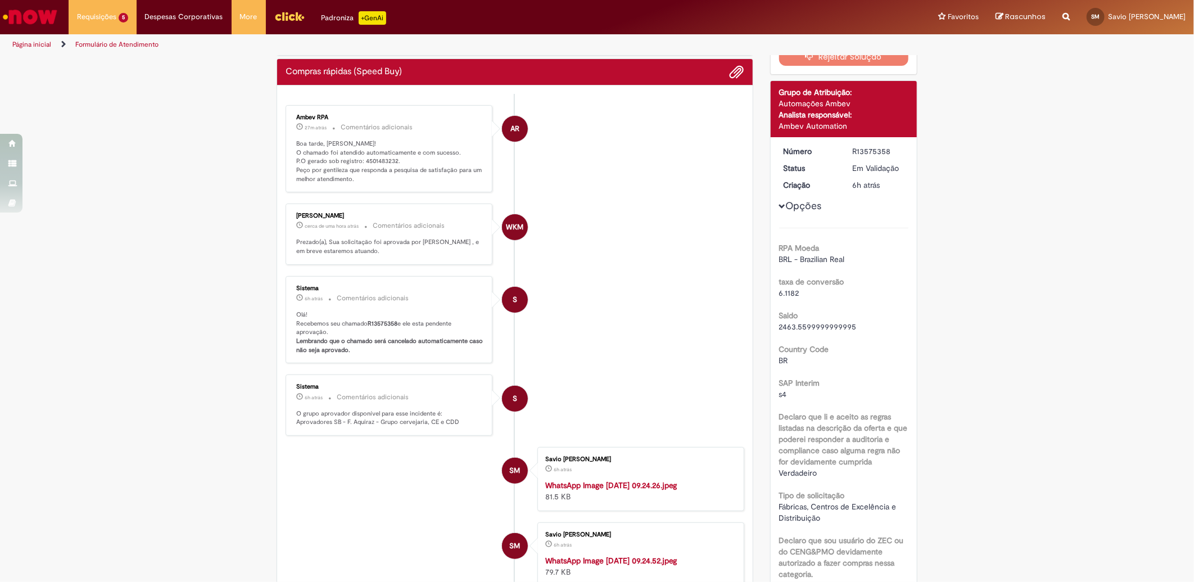 The width and height of the screenshot is (1194, 582). I want to click on span: AR, so click(515, 129).